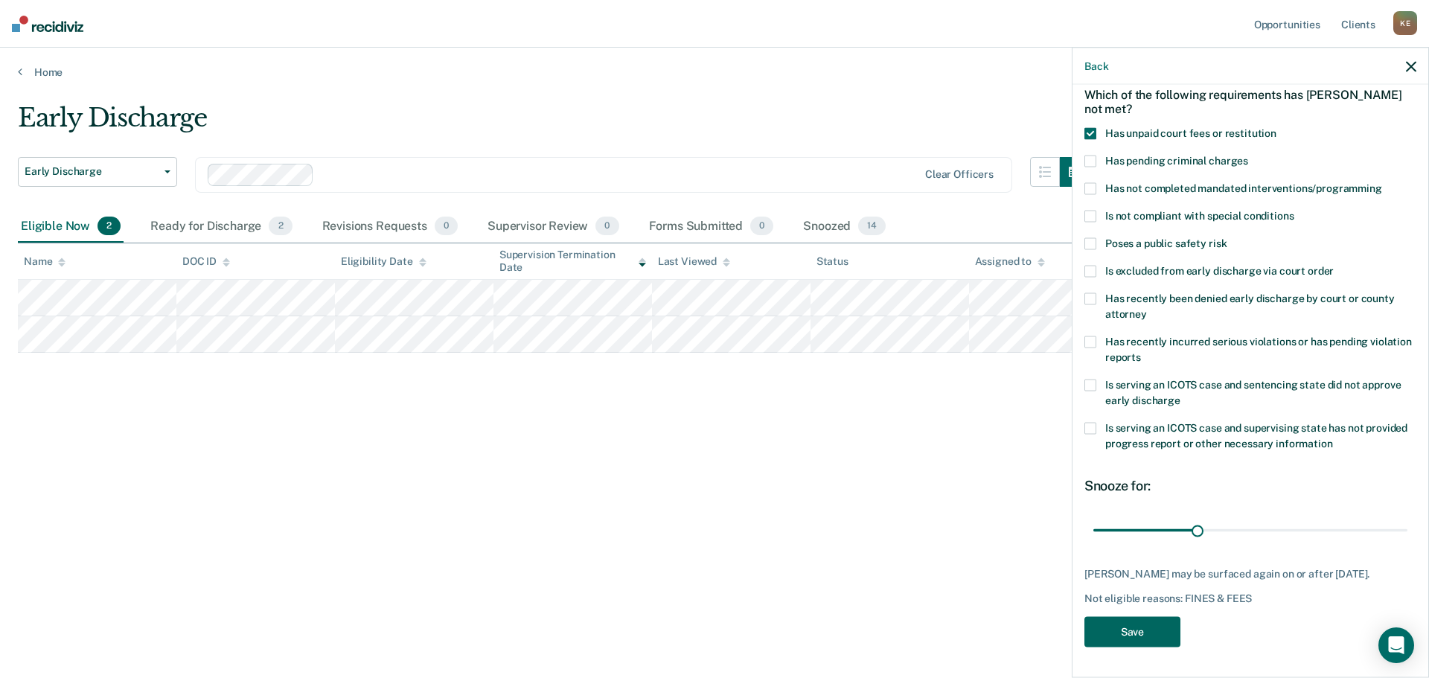 The width and height of the screenshot is (1429, 678). I want to click on span: Is not compliant with special conditions, so click(1199, 216).